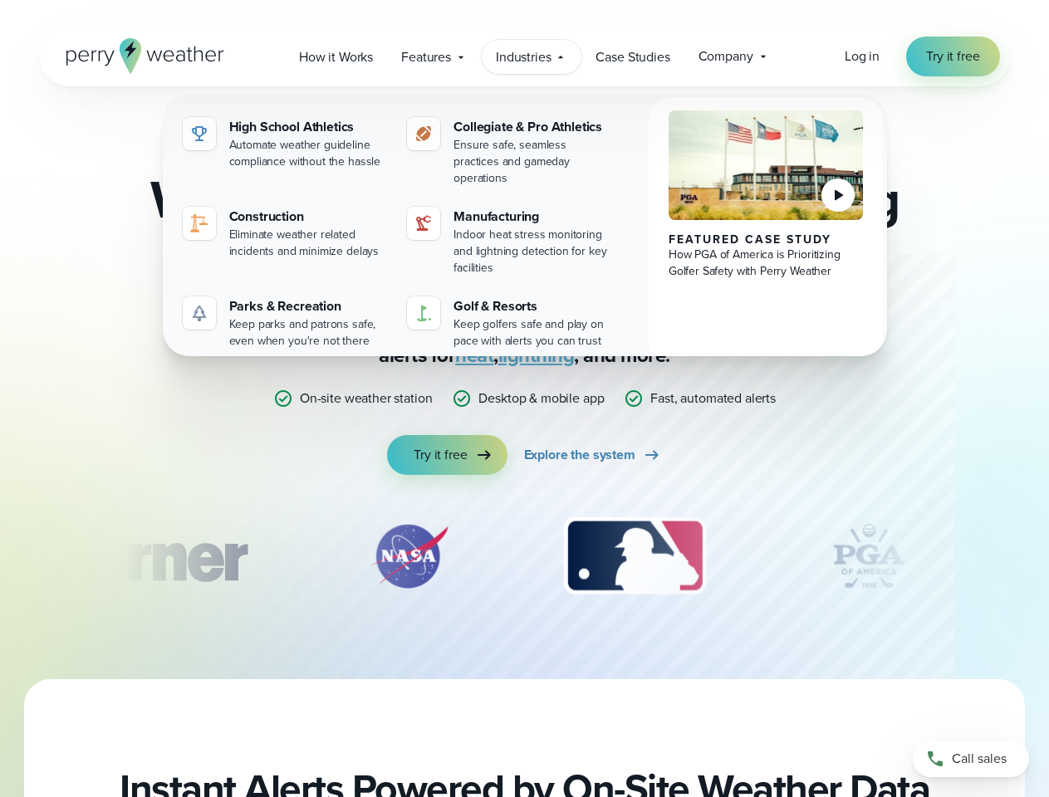 Image resolution: width=1049 pixels, height=797 pixels. What do you see at coordinates (426, 57) in the screenshot?
I see `span: Features` at bounding box center [426, 57].